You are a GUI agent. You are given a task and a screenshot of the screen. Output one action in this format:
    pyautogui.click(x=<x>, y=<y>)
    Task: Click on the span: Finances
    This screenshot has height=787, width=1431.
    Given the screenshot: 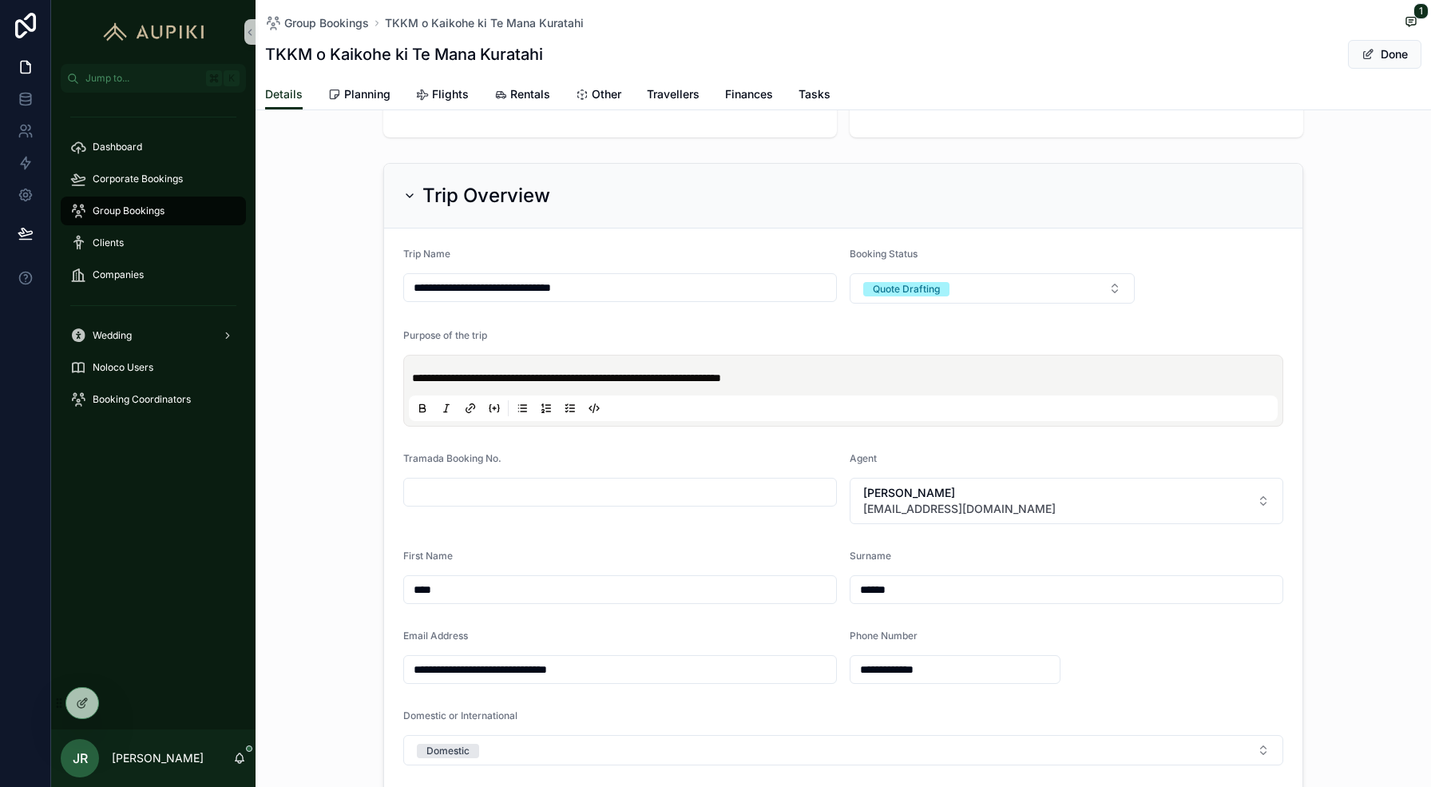 What is the action you would take?
    pyautogui.click(x=749, y=94)
    